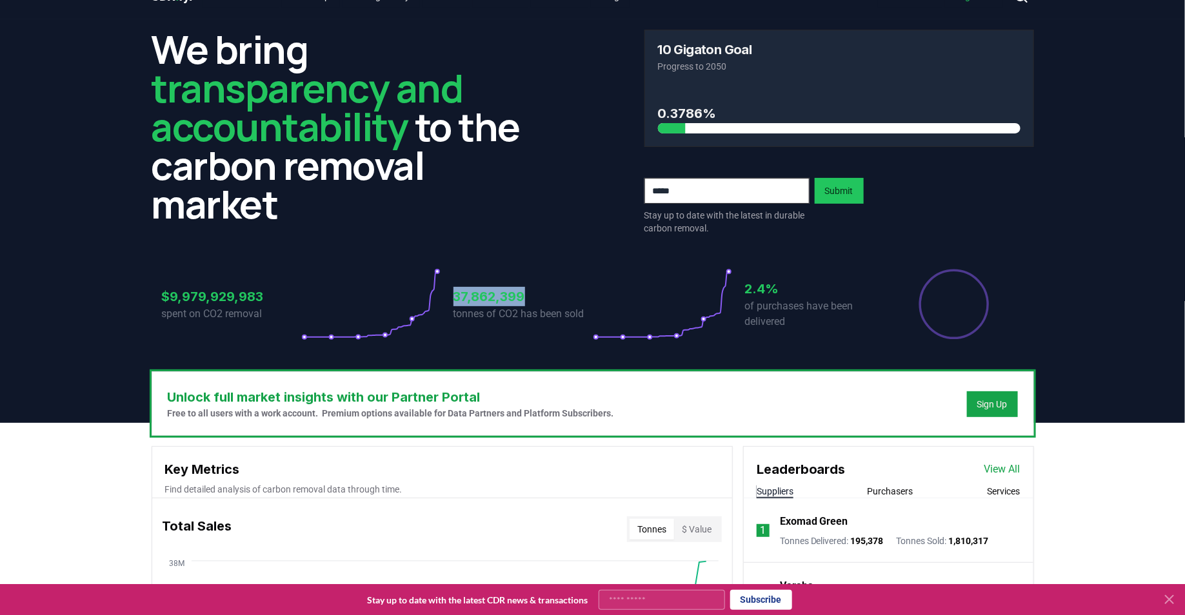  Describe the element at coordinates (797, 586) in the screenshot. I see `a: Varaha` at that location.